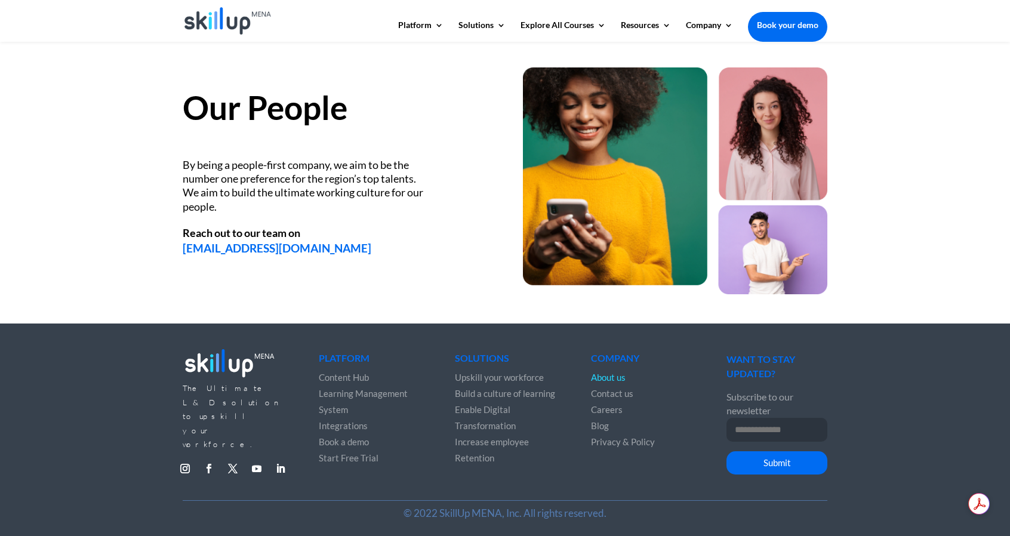 The image size is (1010, 536). Describe the element at coordinates (482, 31) in the screenshot. I see `a: Solutions` at that location.